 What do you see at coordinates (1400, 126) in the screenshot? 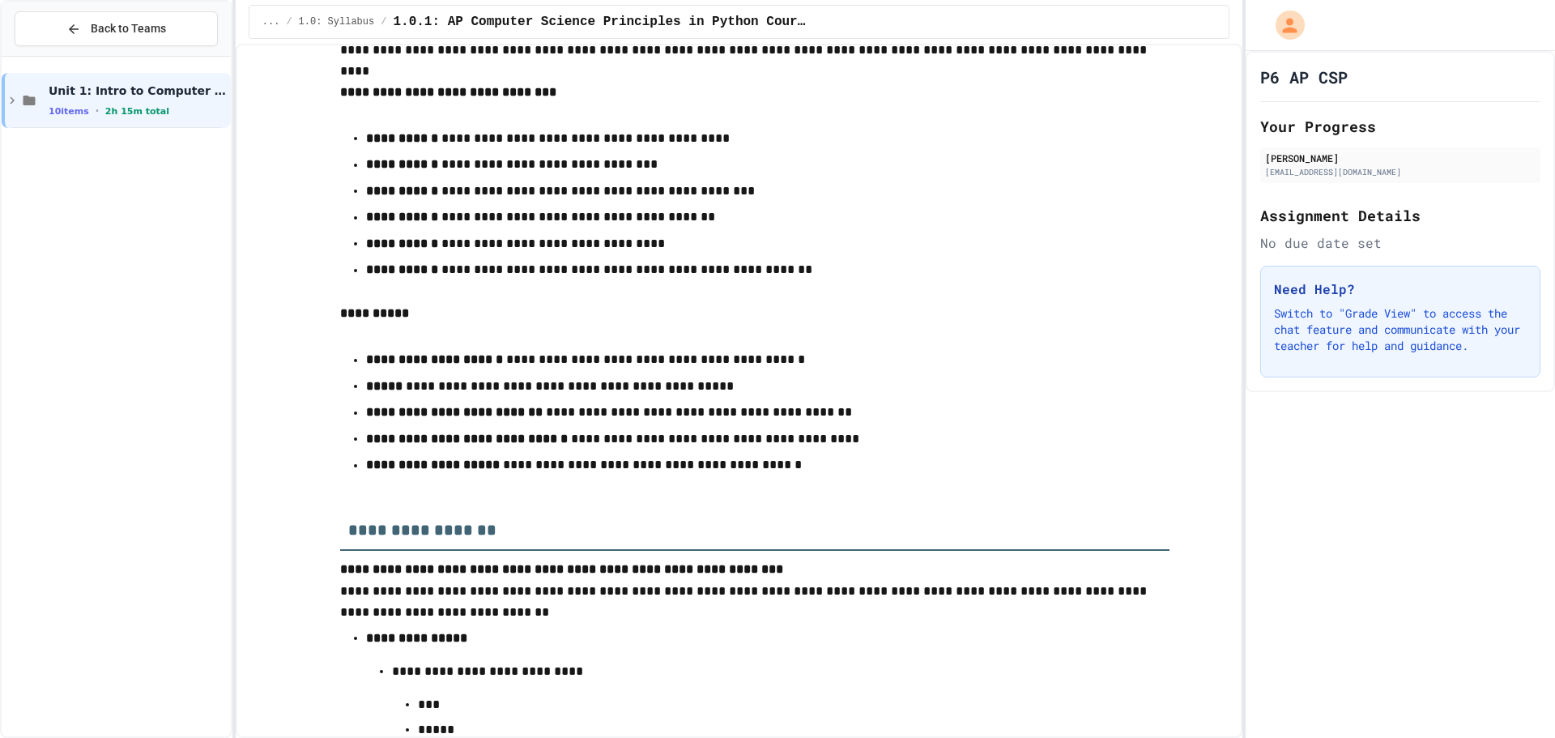
I see `h2: Your Progress` at bounding box center [1400, 126].